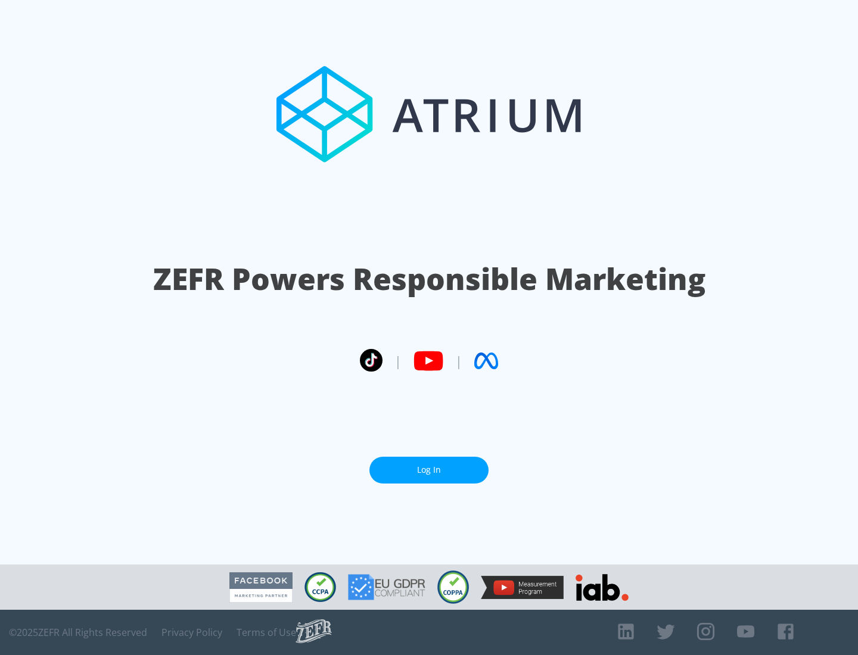 This screenshot has height=655, width=858. Describe the element at coordinates (453, 587) in the screenshot. I see `img: COPPA Compliant` at that location.